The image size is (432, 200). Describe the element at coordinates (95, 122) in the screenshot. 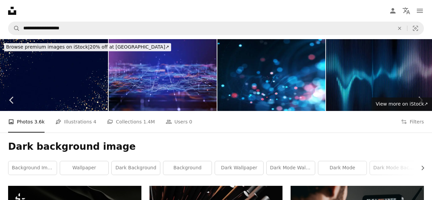

I see `span: 4` at that location.